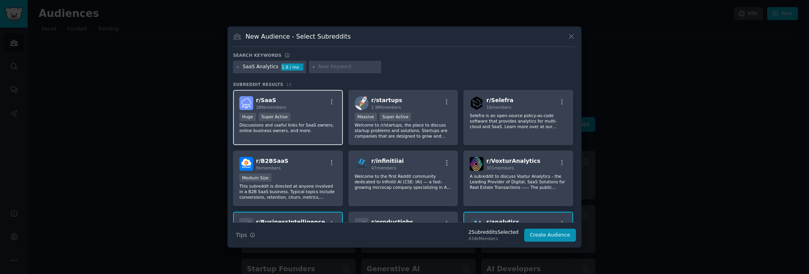 This screenshot has height=274, width=809. I want to click on span: r/ Selefra, so click(499, 100).